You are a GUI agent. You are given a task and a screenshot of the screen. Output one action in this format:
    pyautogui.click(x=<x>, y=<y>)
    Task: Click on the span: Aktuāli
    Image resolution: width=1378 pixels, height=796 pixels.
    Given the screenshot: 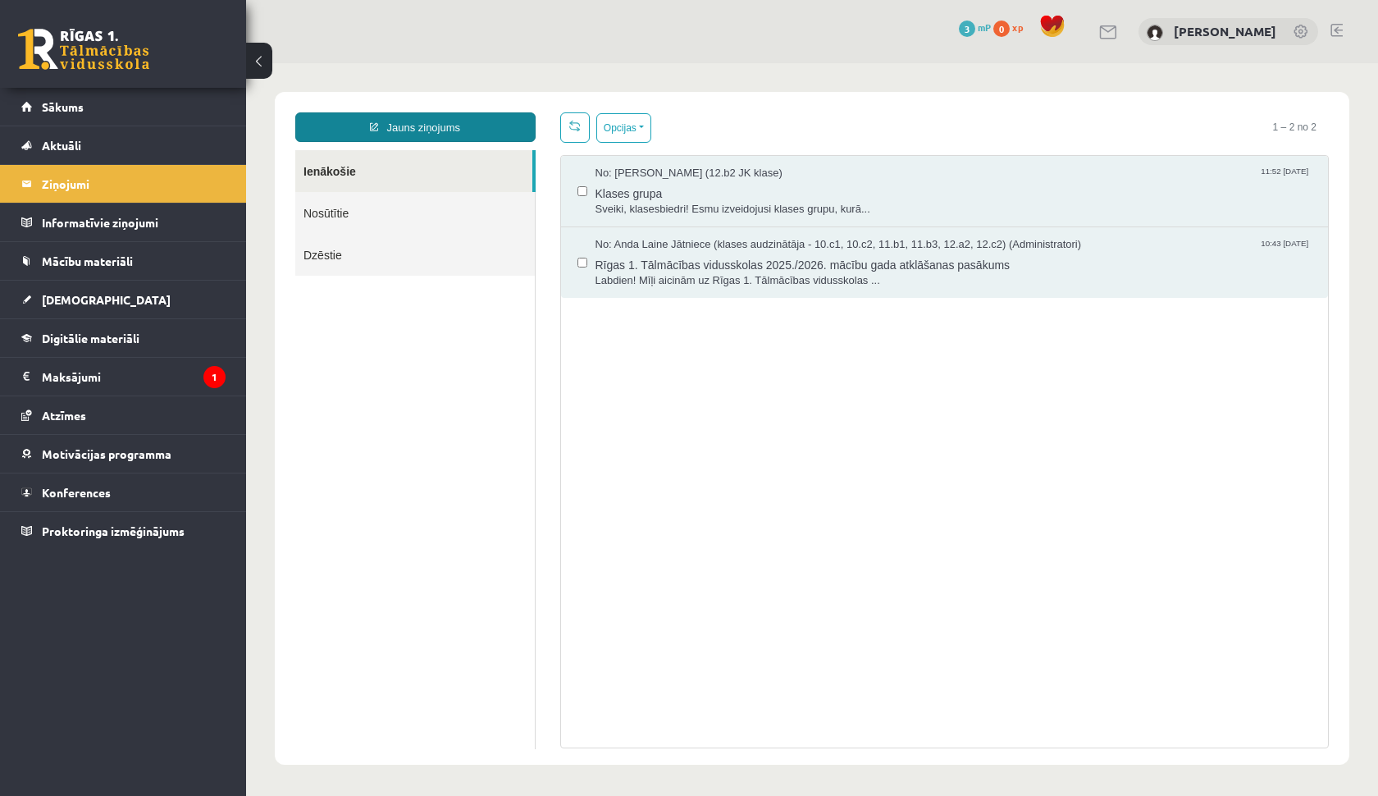 What is the action you would take?
    pyautogui.click(x=62, y=145)
    